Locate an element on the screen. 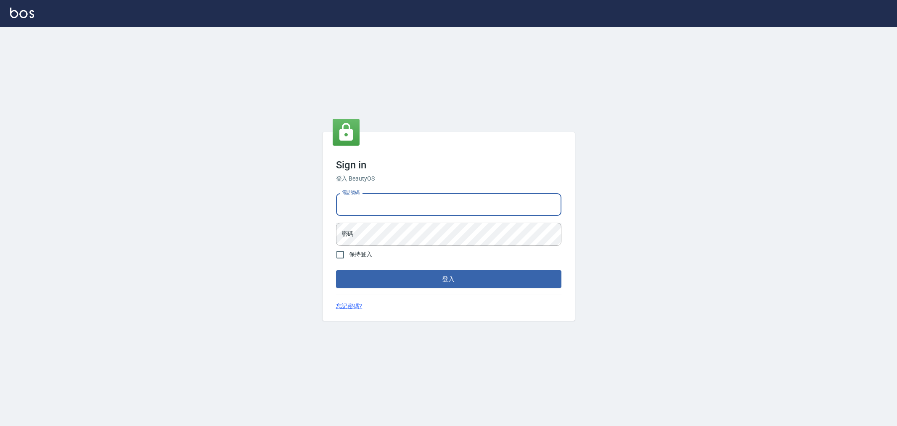 Image resolution: width=897 pixels, height=426 pixels. a: 忘記密碼? is located at coordinates (349, 306).